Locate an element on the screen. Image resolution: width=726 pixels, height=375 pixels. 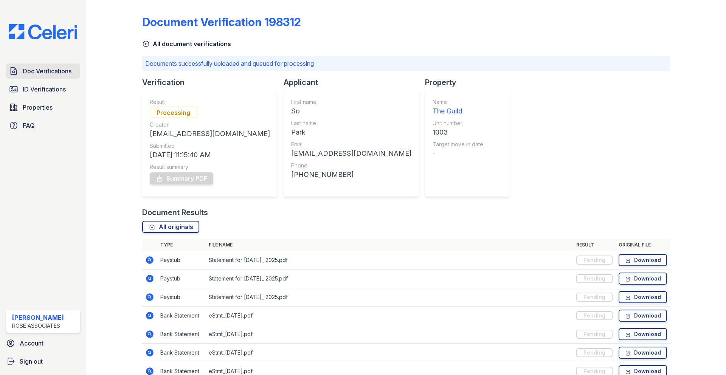
div: Phone is located at coordinates (351, 166).